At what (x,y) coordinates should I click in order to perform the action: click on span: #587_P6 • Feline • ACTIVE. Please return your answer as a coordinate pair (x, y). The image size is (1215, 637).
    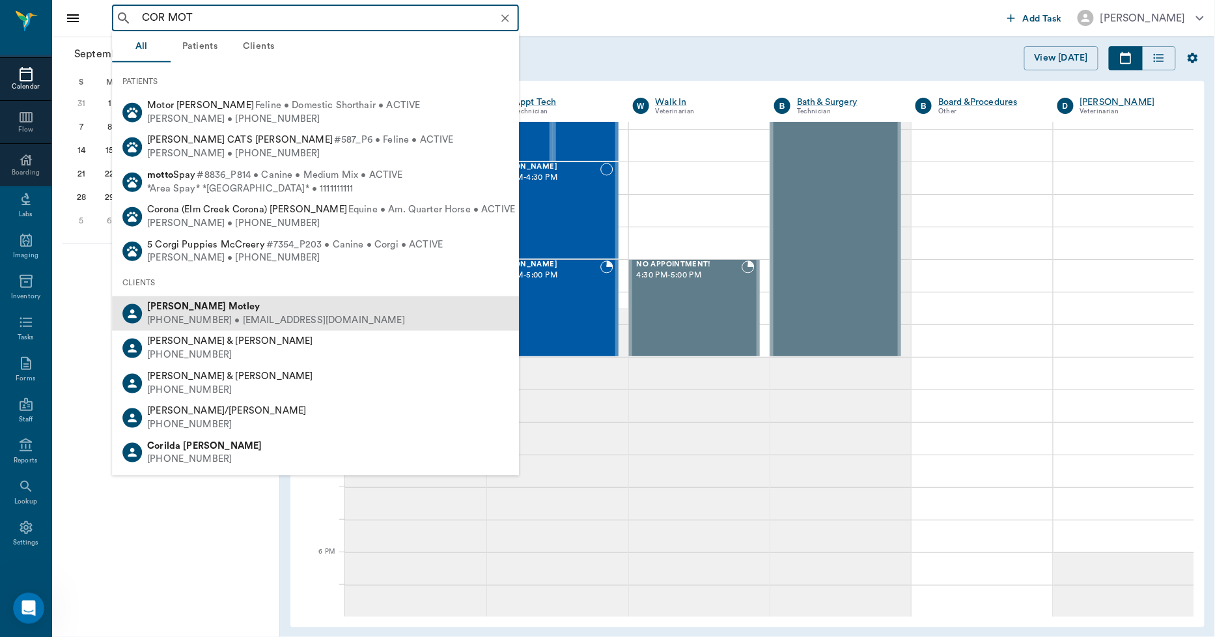
    Looking at the image, I should click on (394, 140).